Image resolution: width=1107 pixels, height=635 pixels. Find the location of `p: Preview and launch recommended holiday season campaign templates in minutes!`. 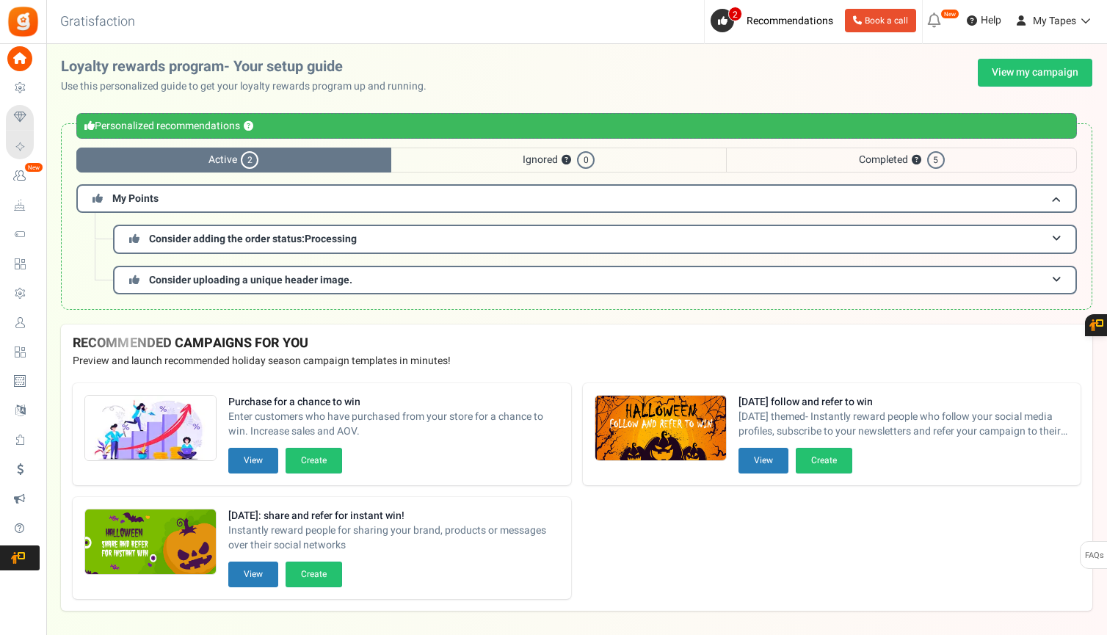

p: Preview and launch recommended holiday season campaign templates in minutes! is located at coordinates (576, 361).